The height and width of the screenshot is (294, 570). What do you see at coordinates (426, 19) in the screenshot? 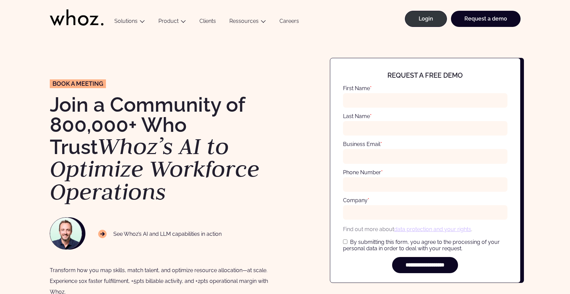
I see `a: Login` at bounding box center [426, 19].